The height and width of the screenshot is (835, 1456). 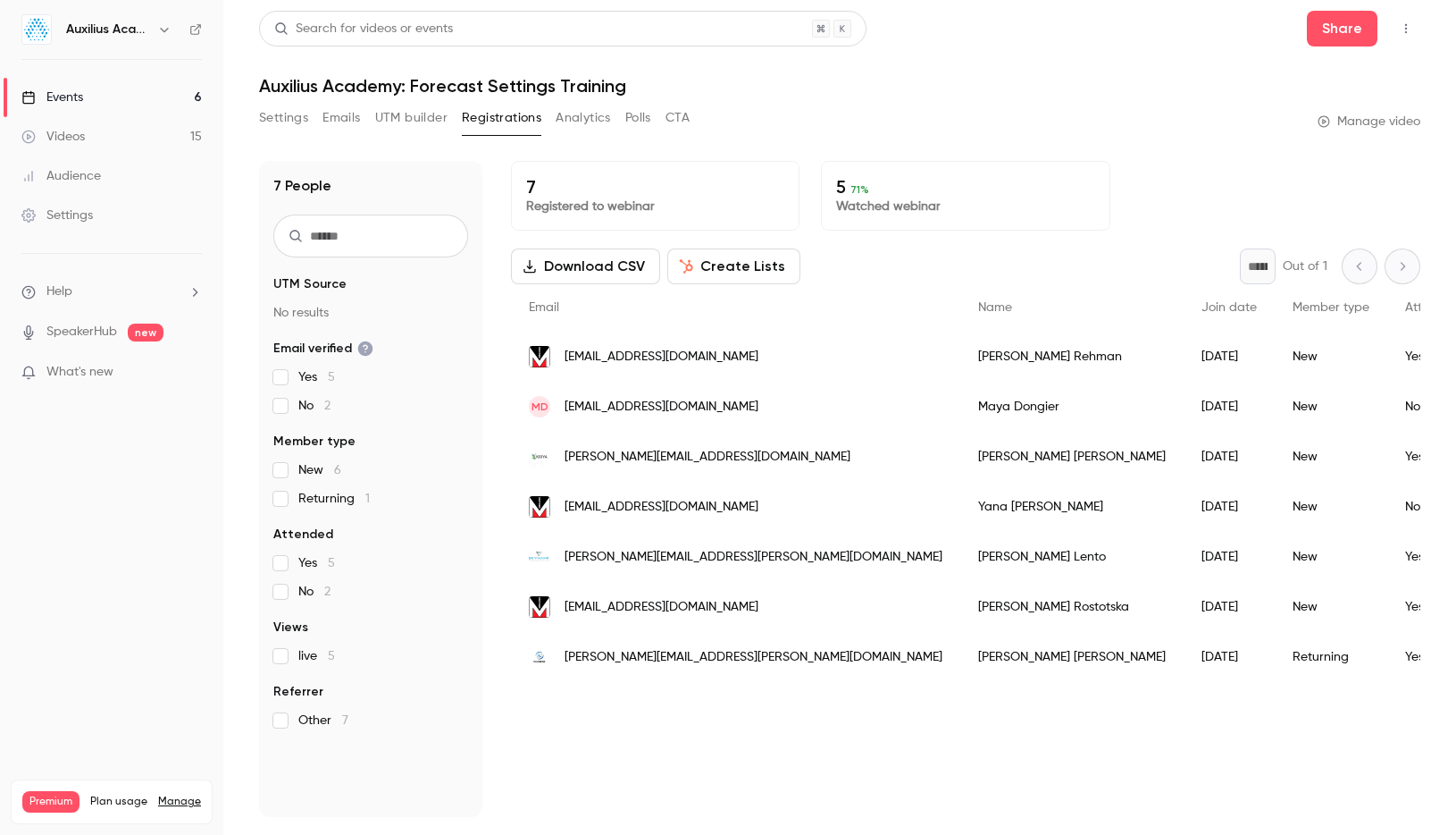 I want to click on a: SpeakerHub, so click(x=81, y=331).